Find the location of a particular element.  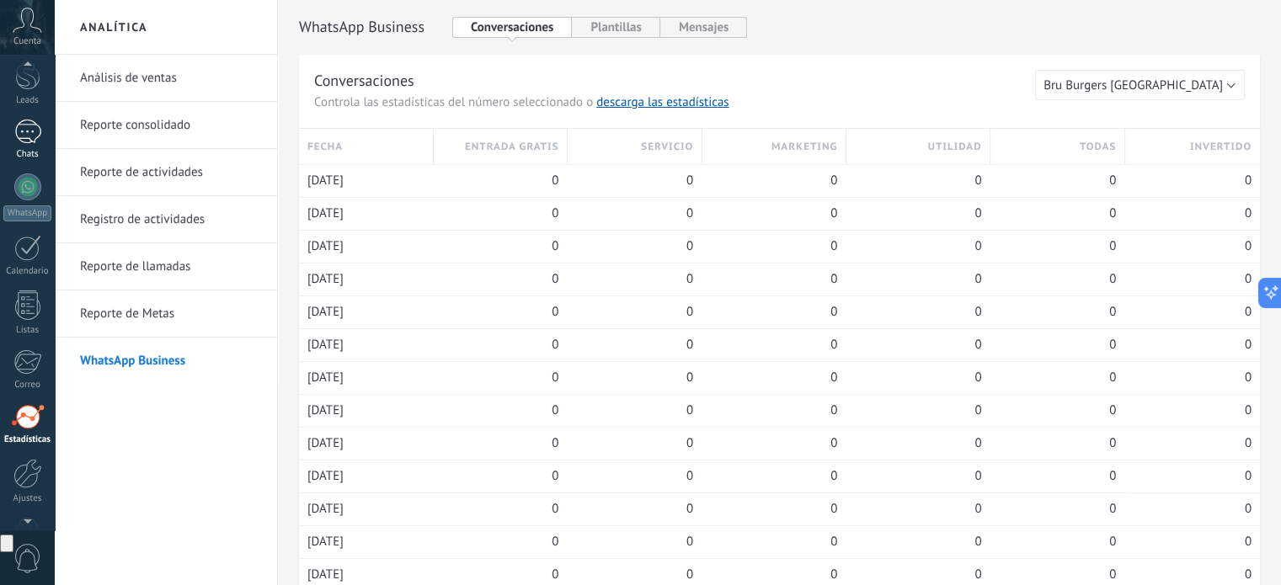

button: Mensajes is located at coordinates (704, 27).